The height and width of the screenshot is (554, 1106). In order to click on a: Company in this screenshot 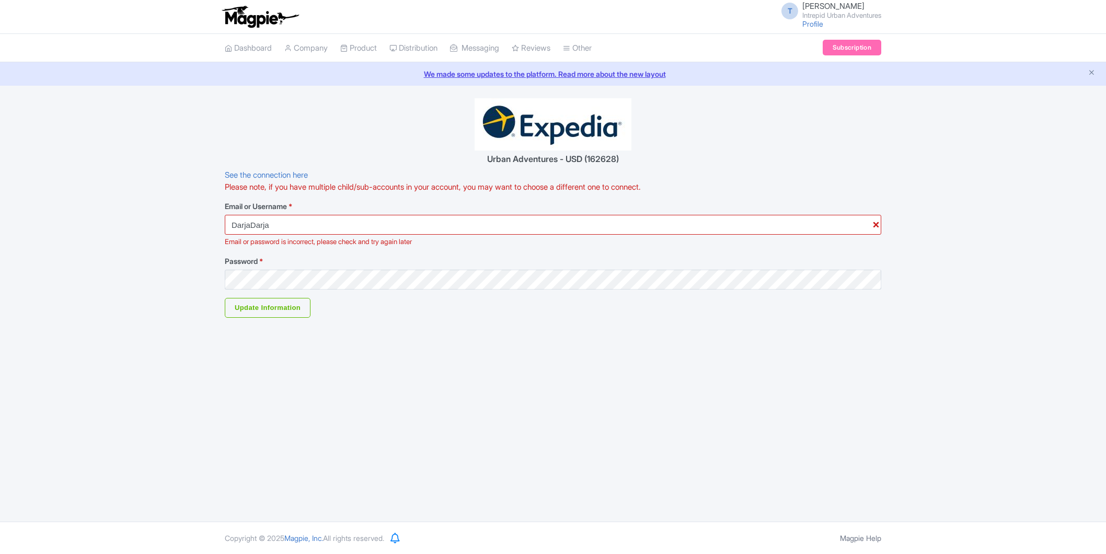, I will do `click(306, 48)`.